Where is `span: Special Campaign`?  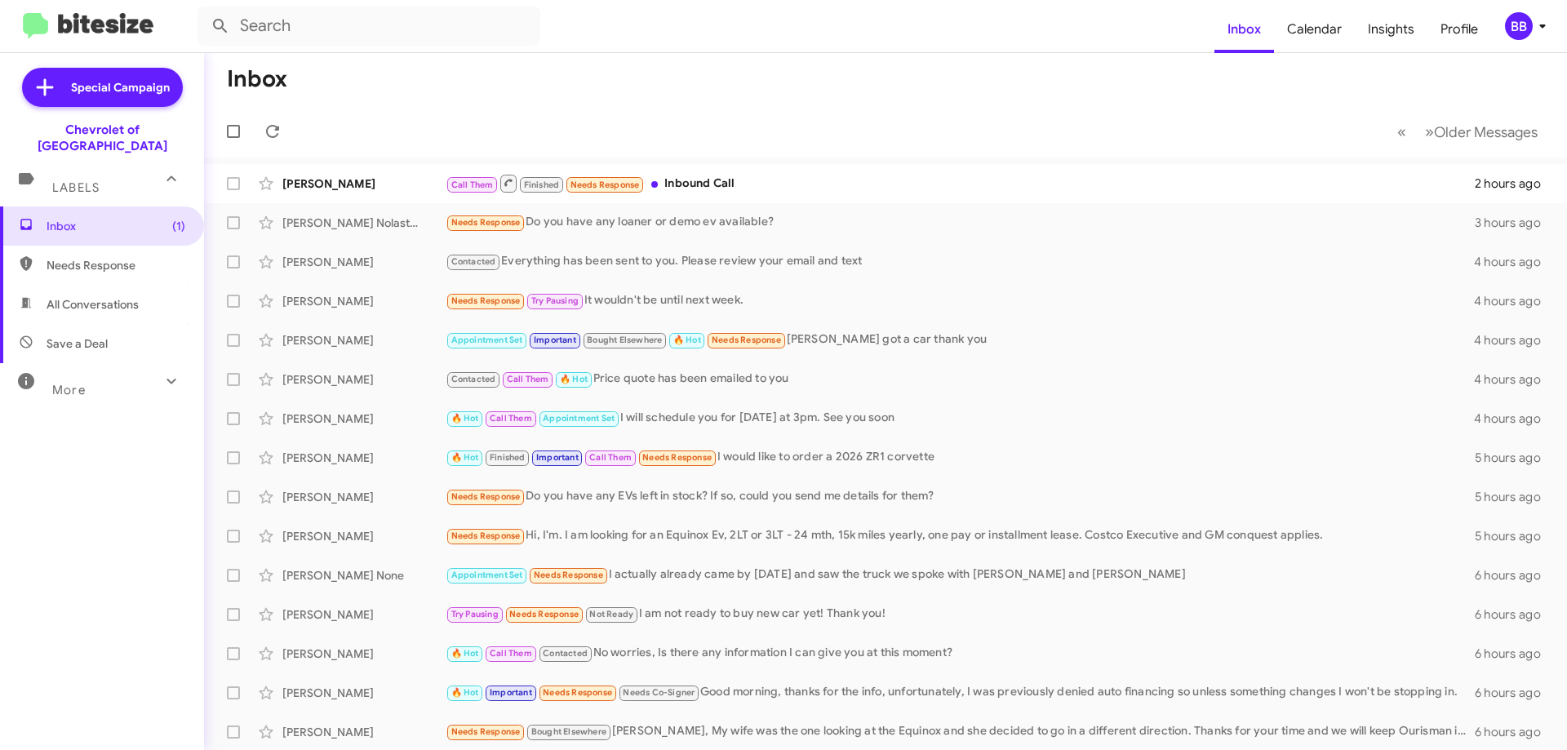
span: Special Campaign is located at coordinates (120, 87).